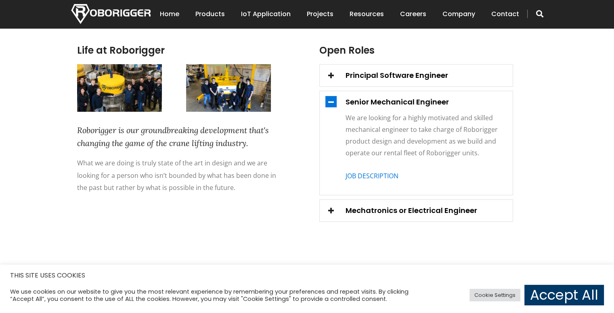 This screenshot has width=614, height=313. What do you see at coordinates (218, 296) in the screenshot?
I see `div: We use cookies on our website to give you the most relevant experience by remembering your prefer...` at bounding box center [218, 296].